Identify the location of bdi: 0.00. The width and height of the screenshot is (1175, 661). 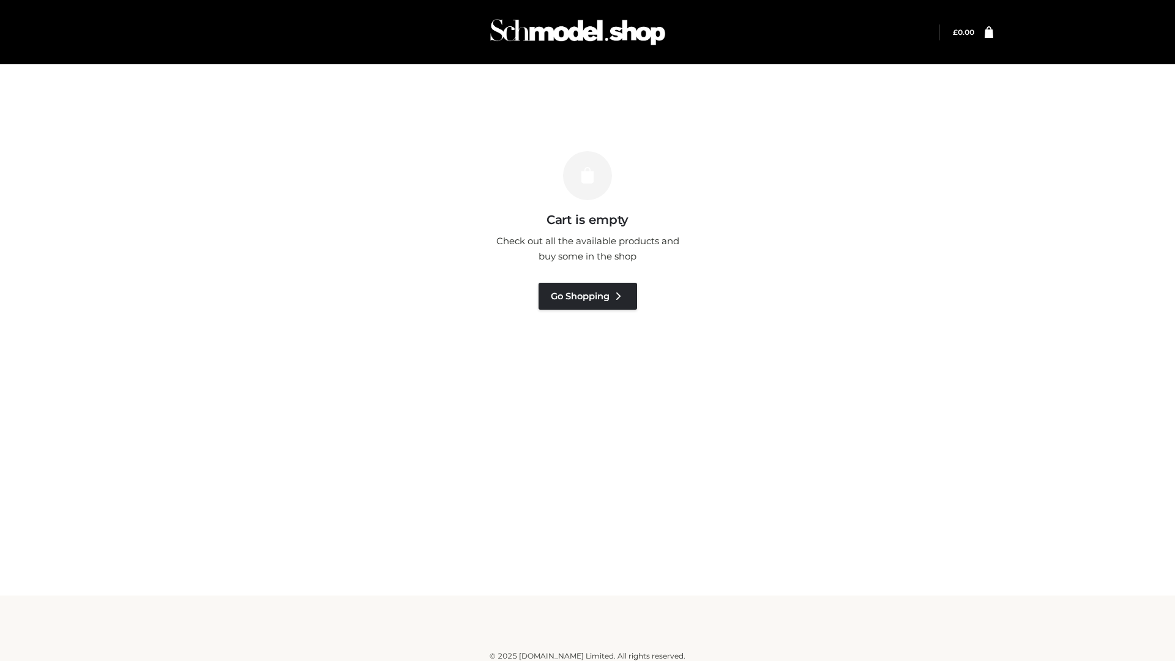
(963, 32).